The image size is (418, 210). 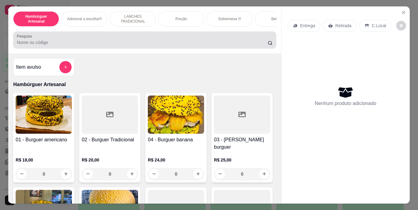 I want to click on p: Retirada, so click(x=343, y=26).